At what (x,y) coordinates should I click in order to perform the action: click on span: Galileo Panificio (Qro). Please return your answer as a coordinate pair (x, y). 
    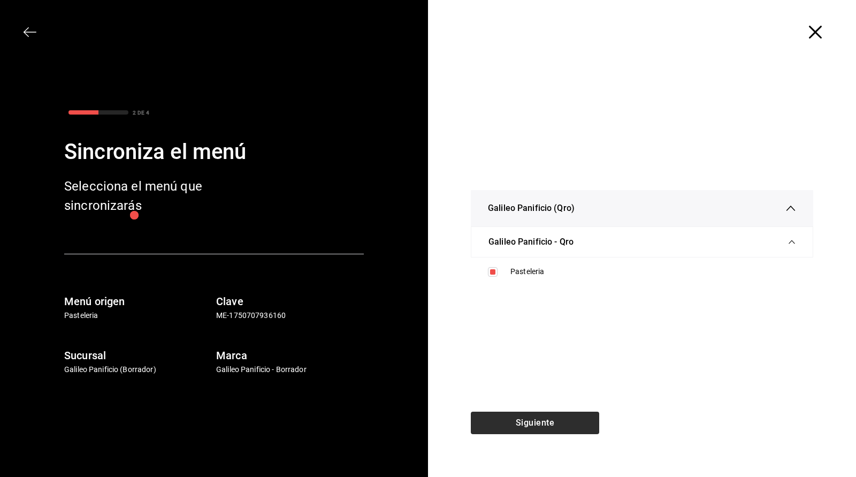
    Looking at the image, I should click on (531, 208).